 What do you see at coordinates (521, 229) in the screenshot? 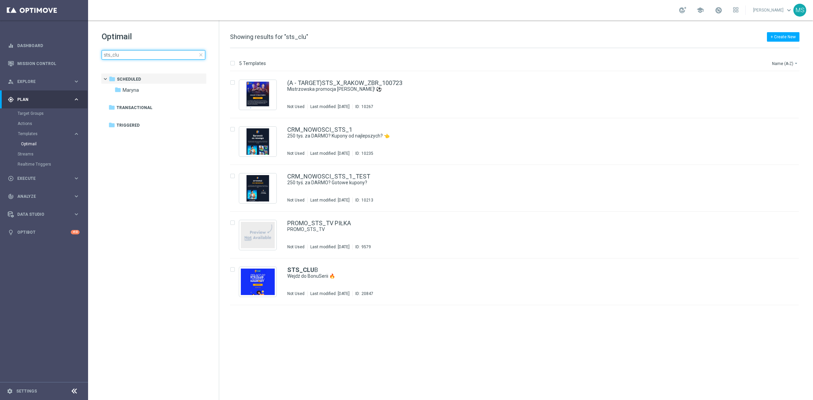
I see `a: PROMO_STS_TV` at bounding box center [521, 229].